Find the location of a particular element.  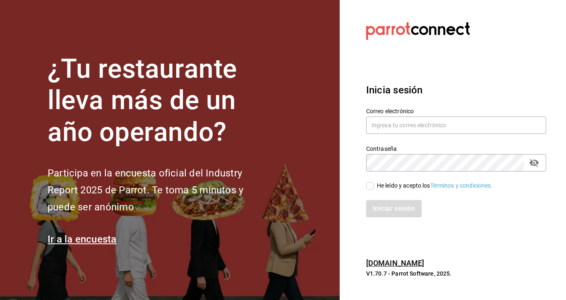

label: Contraseña is located at coordinates (456, 149).